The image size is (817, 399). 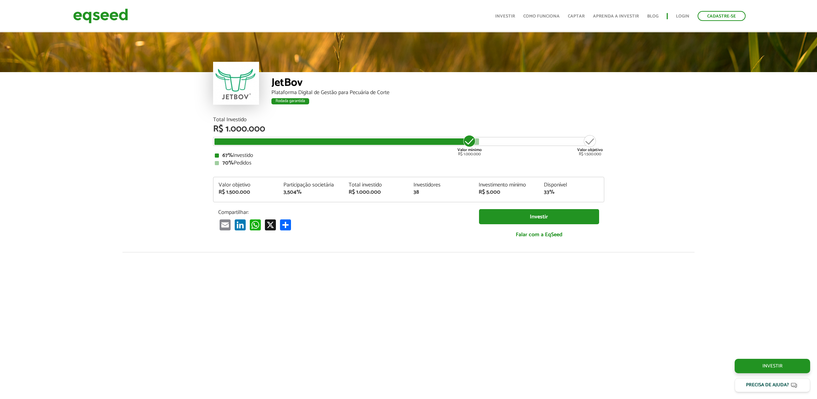 What do you see at coordinates (344, 212) in the screenshot?
I see `p: Compartilhar:` at bounding box center [344, 212].